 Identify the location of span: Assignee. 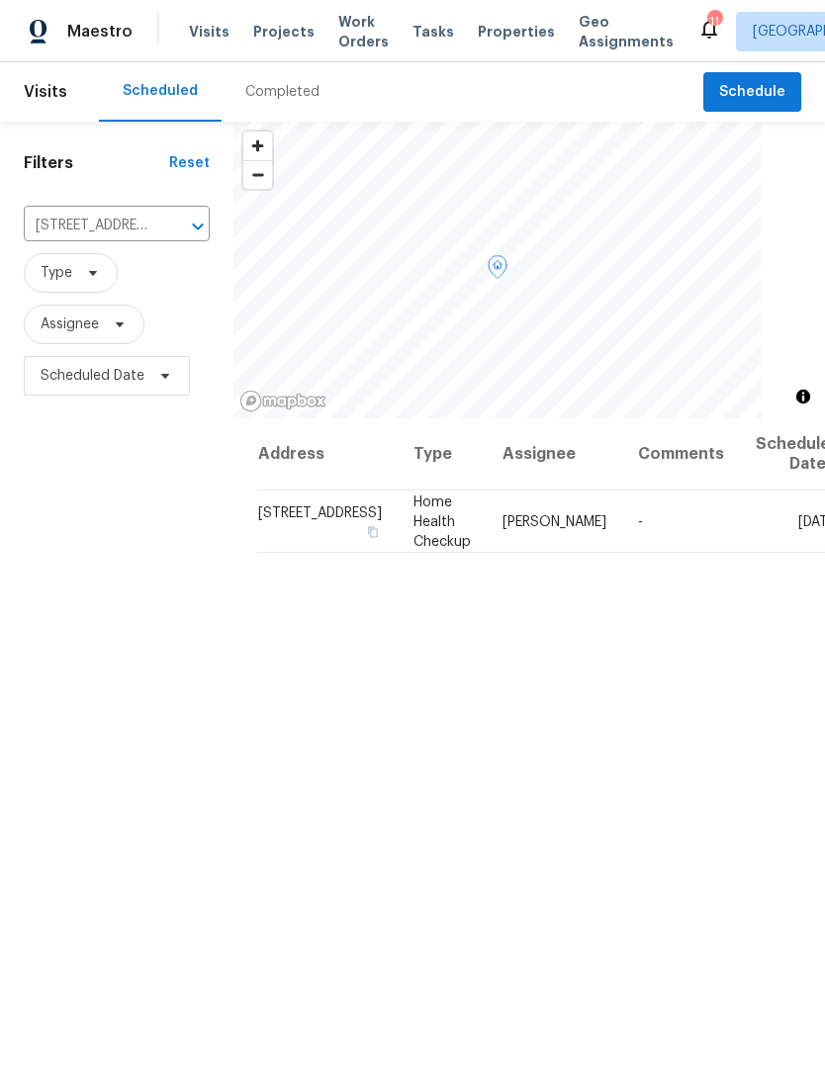
(69, 324).